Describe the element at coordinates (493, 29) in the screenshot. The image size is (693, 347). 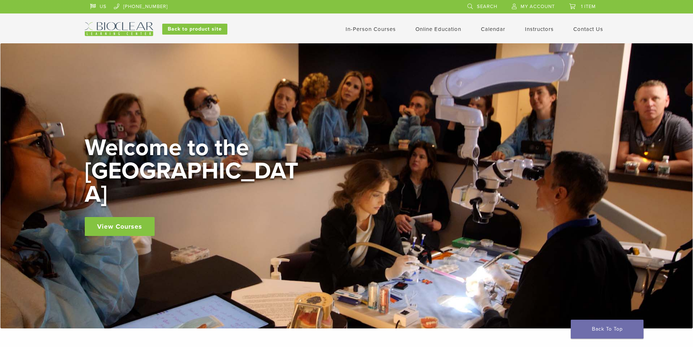
I see `a: Calendar` at that location.